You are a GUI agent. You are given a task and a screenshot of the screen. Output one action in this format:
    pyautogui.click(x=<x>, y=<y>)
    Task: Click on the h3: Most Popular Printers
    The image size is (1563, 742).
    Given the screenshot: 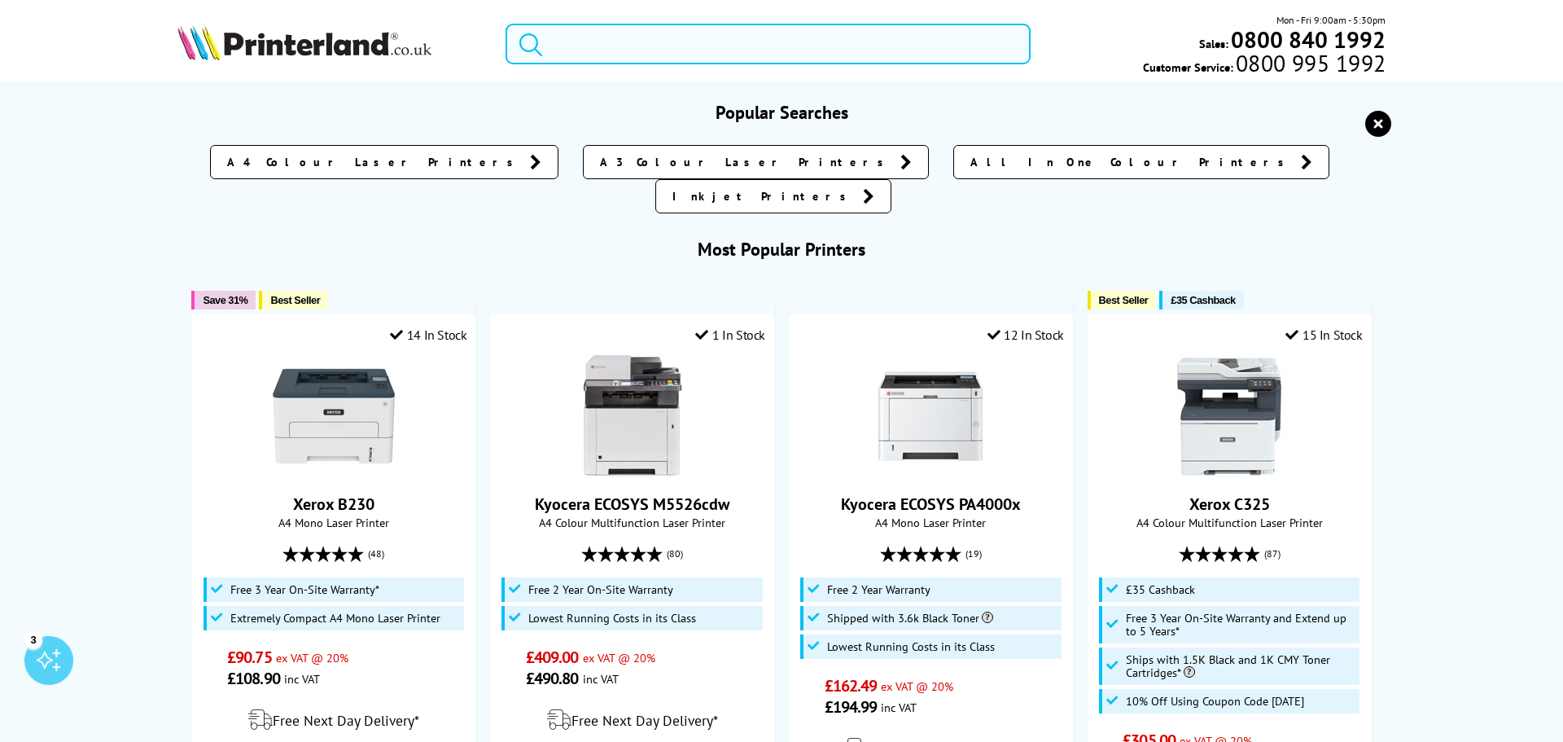 What is the action you would take?
    pyautogui.click(x=781, y=249)
    